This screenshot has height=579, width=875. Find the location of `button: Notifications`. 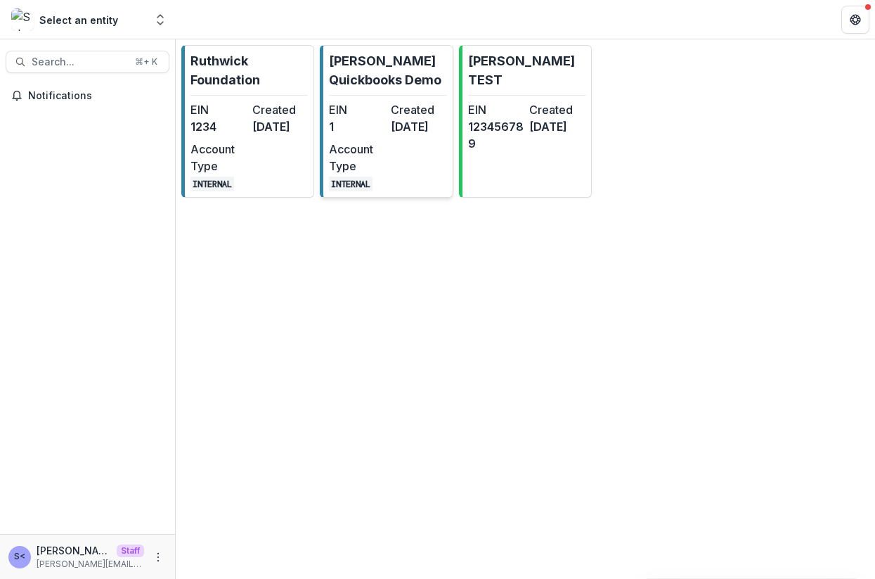

button: Notifications is located at coordinates (87, 96).